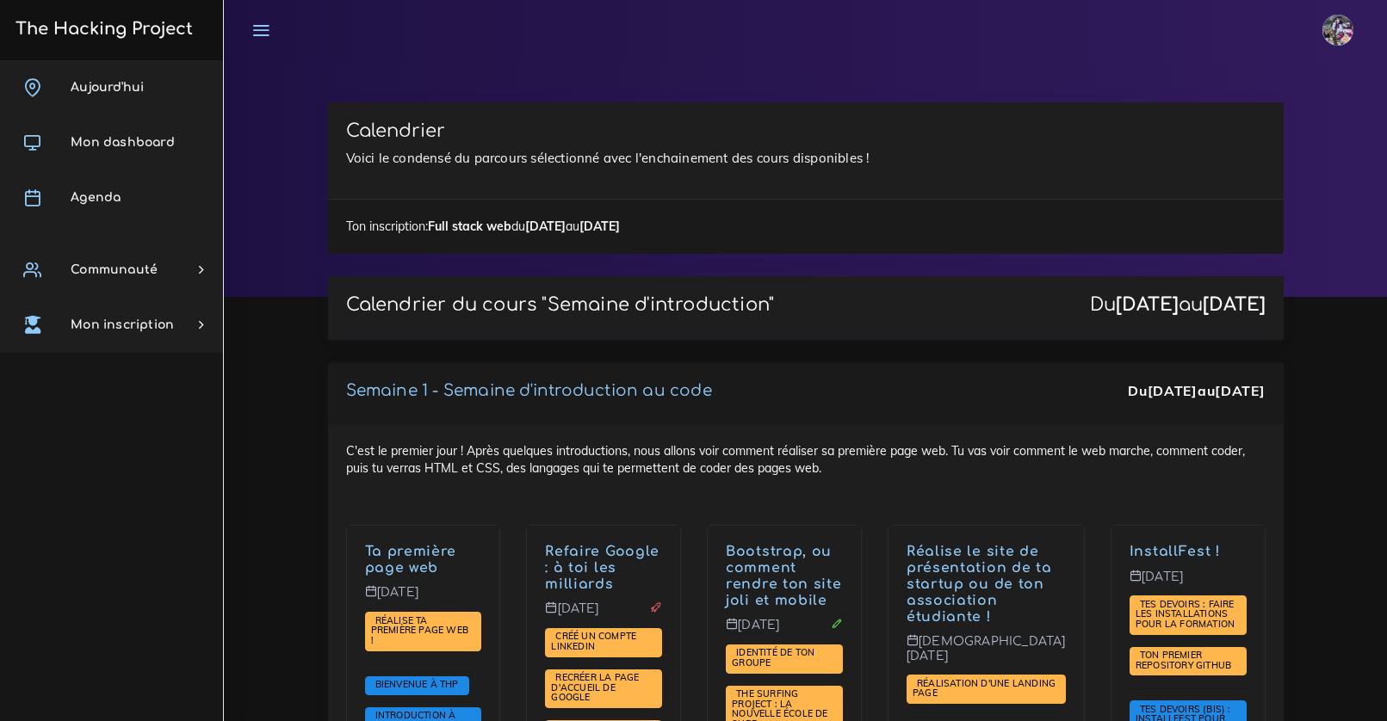 The width and height of the screenshot is (1387, 721). What do you see at coordinates (424, 631) in the screenshot?
I see `span: Dans ce projet, nous te demanderons de coder ta première page web. Ce sera l'occasion d'appliquer...` at bounding box center [424, 631].